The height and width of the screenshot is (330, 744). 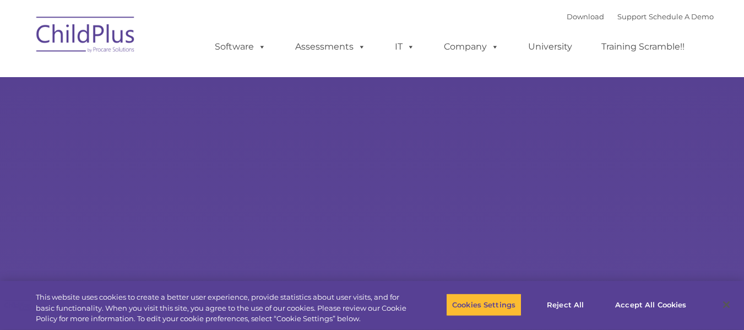 I want to click on a: Training Scramble!!, so click(x=643, y=47).